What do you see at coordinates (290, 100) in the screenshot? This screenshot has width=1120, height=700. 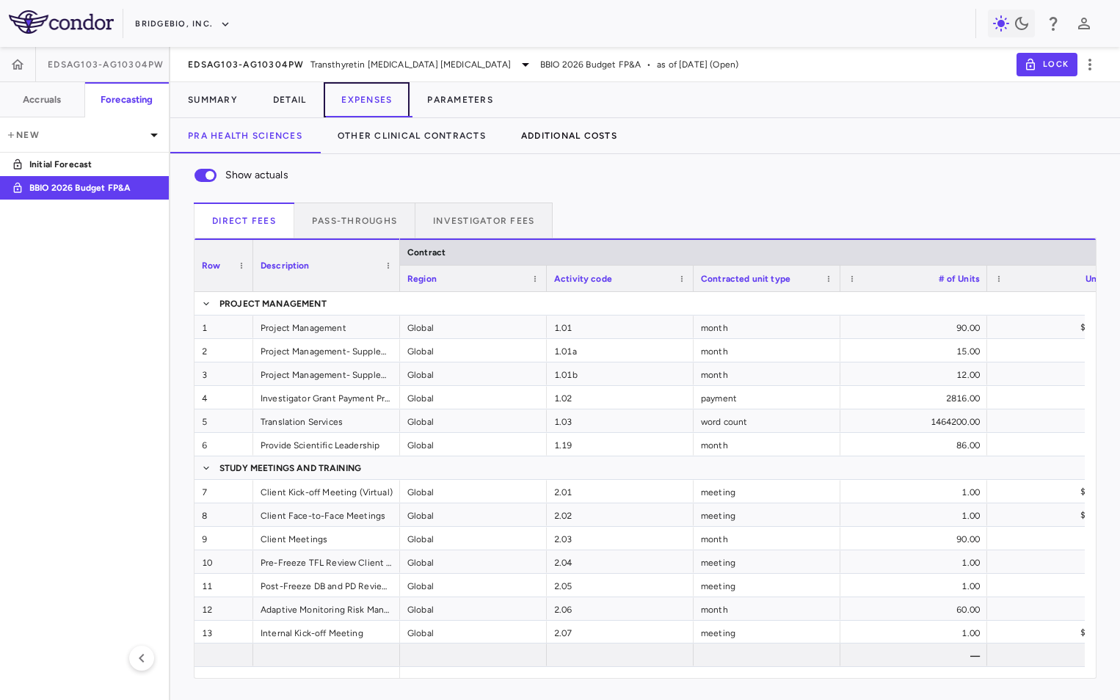 I see `button: Detail` at bounding box center [290, 100].